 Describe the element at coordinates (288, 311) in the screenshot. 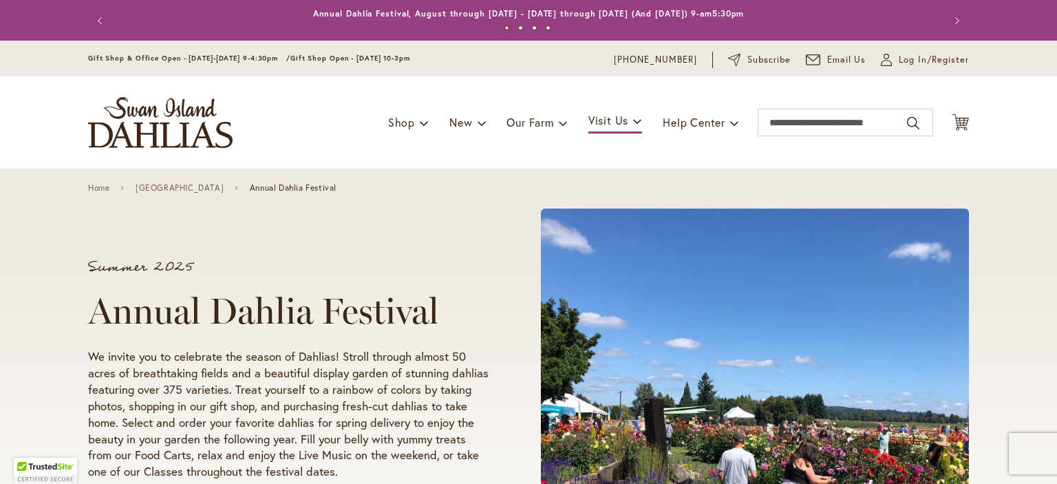

I see `h1: Annual Dahlia Festival` at that location.